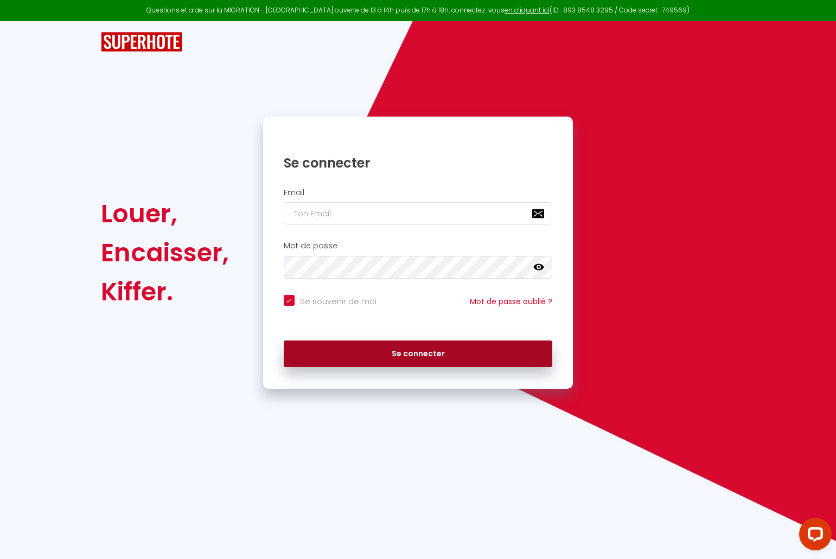  I want to click on a: Mot de passe oublié ?, so click(511, 302).